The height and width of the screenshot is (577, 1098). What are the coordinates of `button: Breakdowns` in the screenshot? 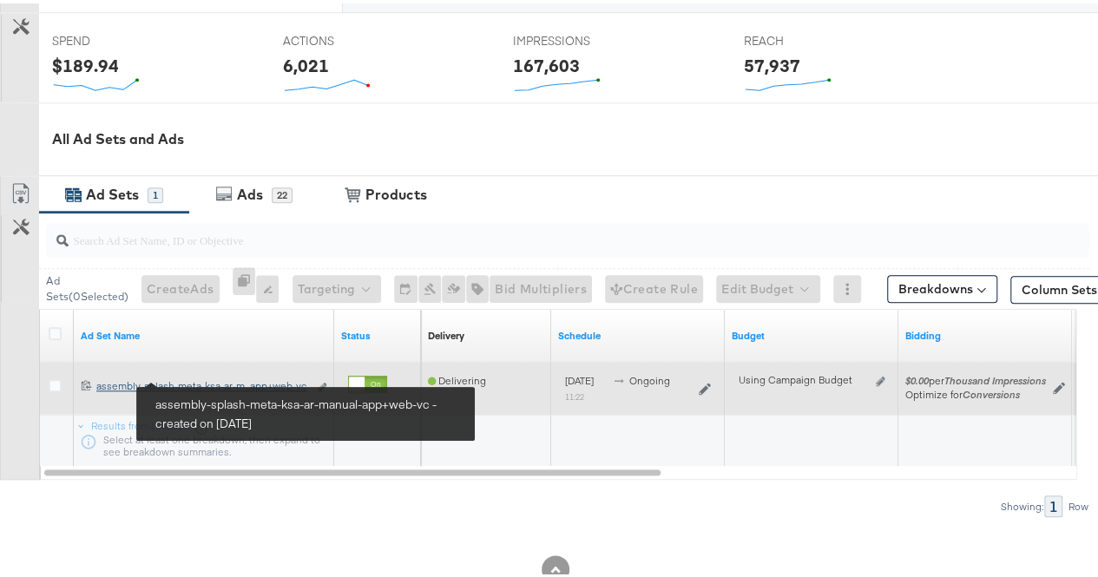 It's located at (942, 286).